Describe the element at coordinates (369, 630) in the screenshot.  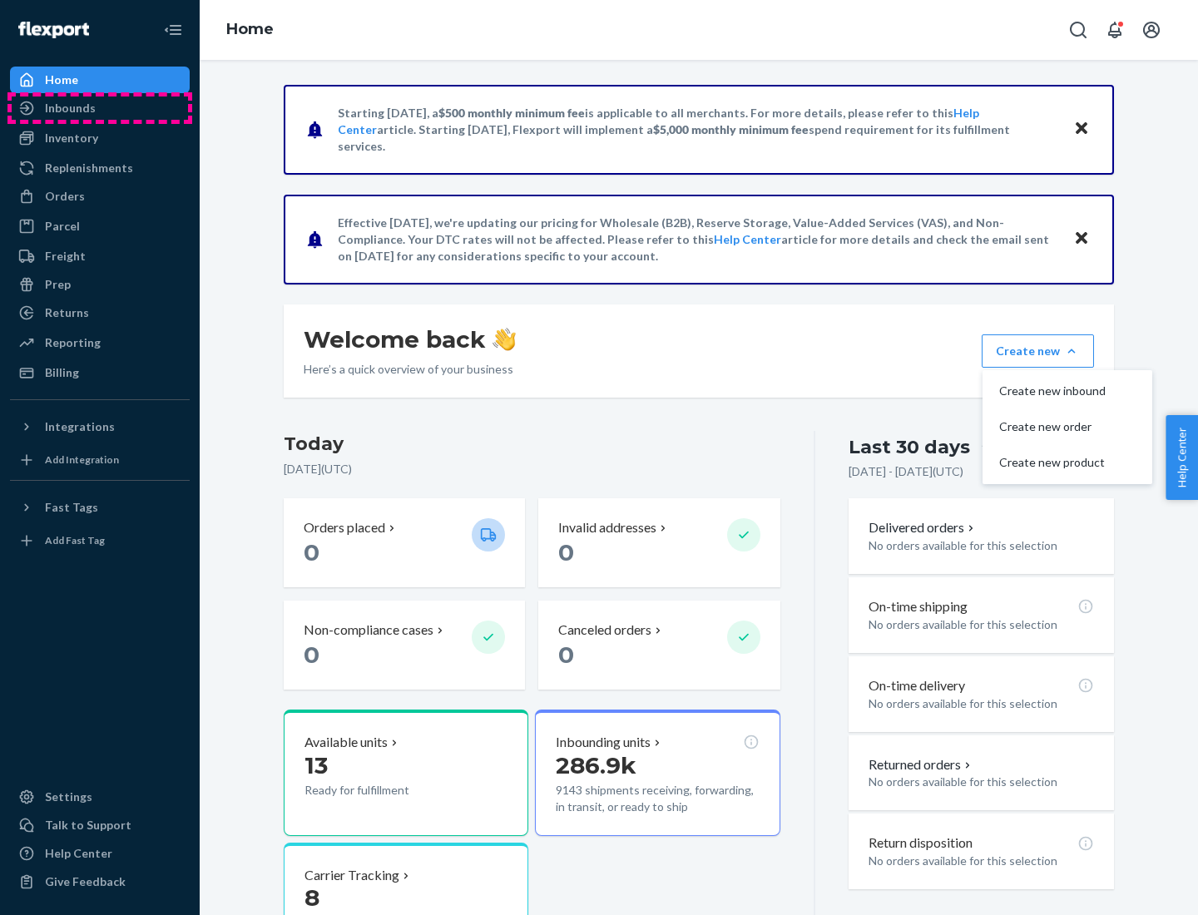
I see `p: Non-compliance cases` at that location.